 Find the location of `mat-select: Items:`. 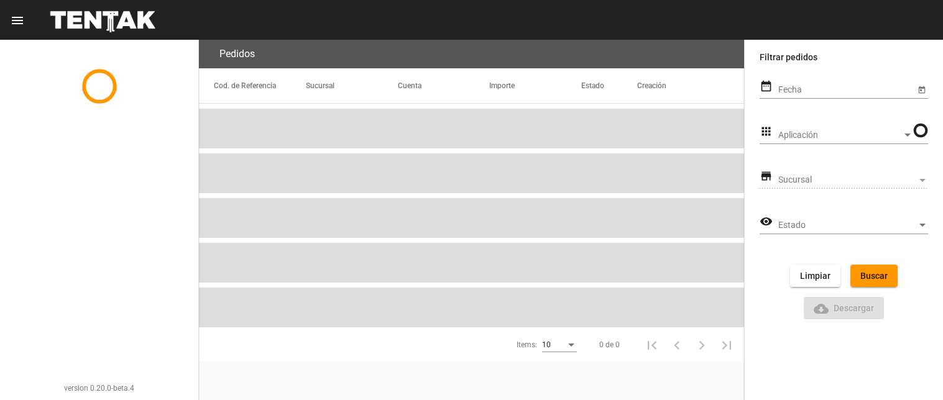

mat-select: Items: is located at coordinates (559, 345).